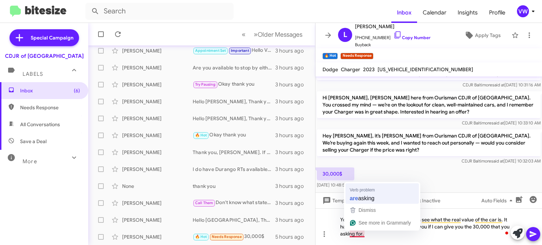  I want to click on button: Apply Tags, so click(482, 35).